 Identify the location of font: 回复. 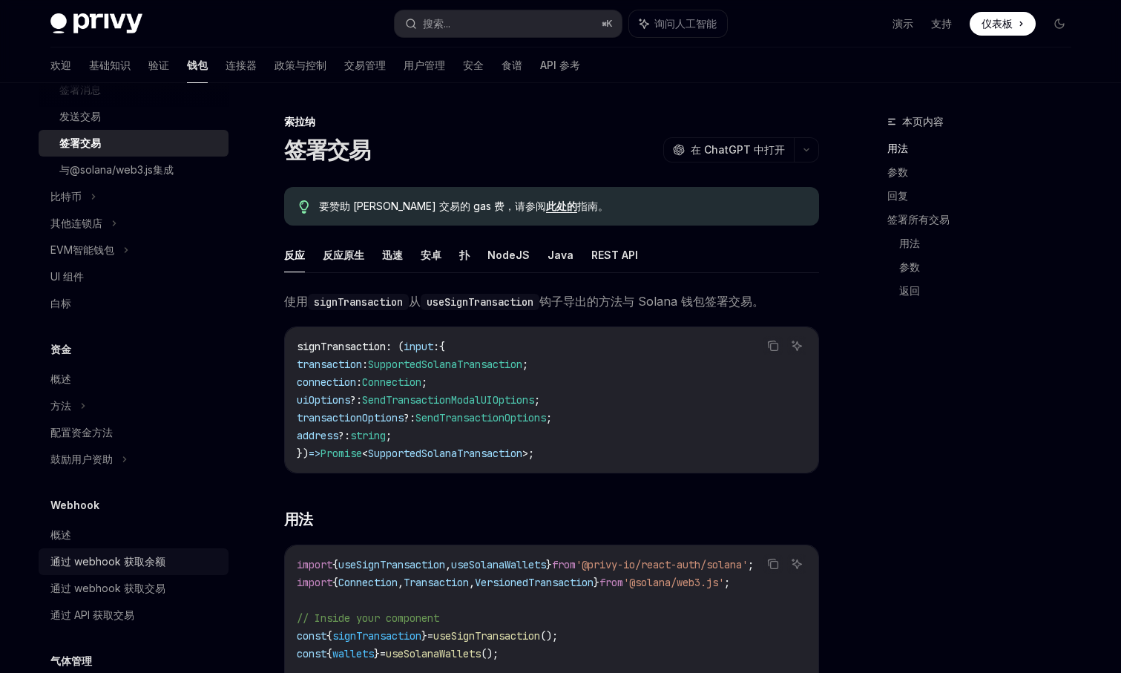
(898, 195).